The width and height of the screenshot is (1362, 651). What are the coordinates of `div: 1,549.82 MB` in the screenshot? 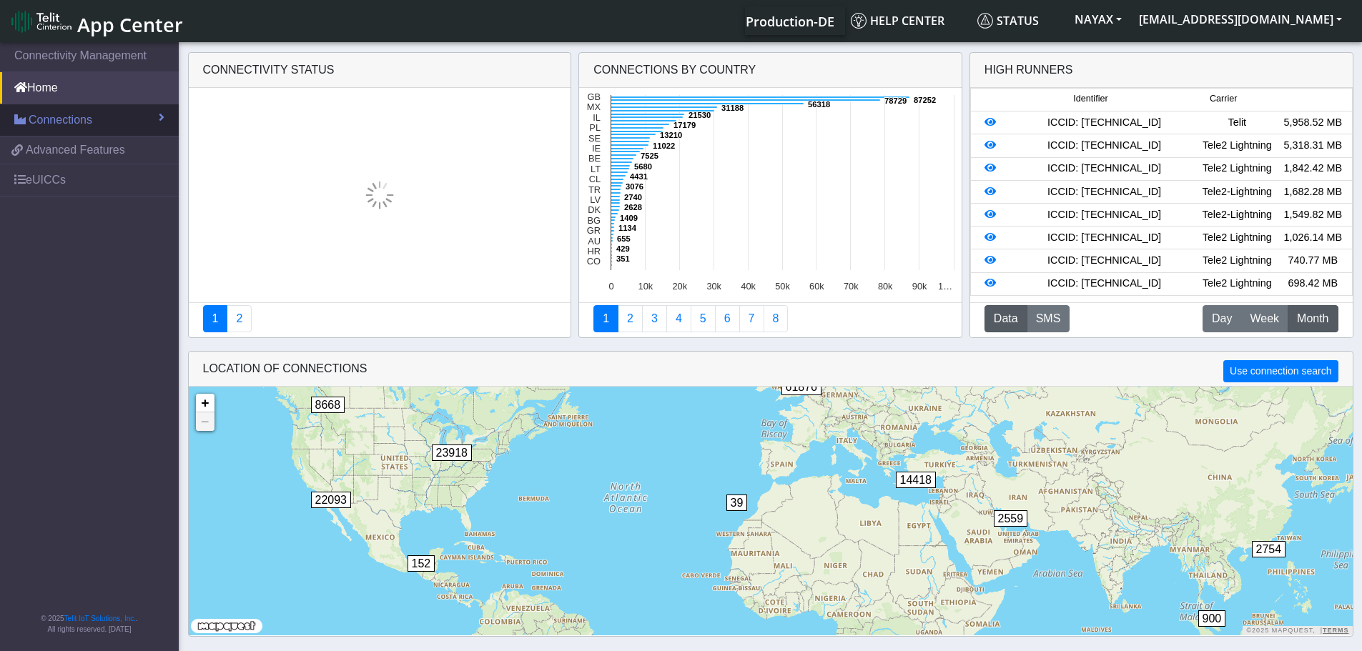 It's located at (1313, 215).